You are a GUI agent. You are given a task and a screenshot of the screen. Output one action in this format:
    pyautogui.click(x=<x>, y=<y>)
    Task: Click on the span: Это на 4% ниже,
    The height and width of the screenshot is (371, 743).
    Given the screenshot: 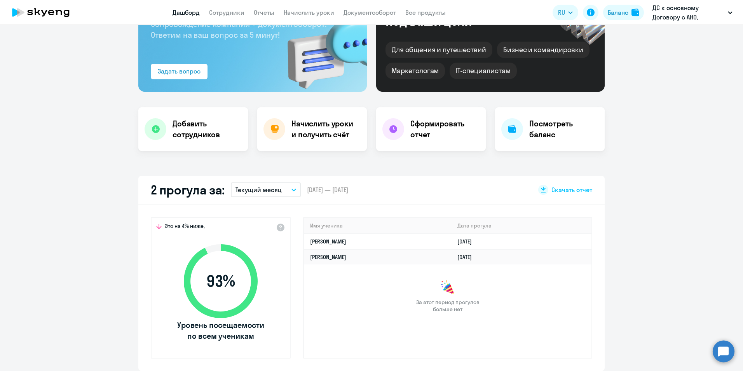 What is the action you would take?
    pyautogui.click(x=185, y=227)
    